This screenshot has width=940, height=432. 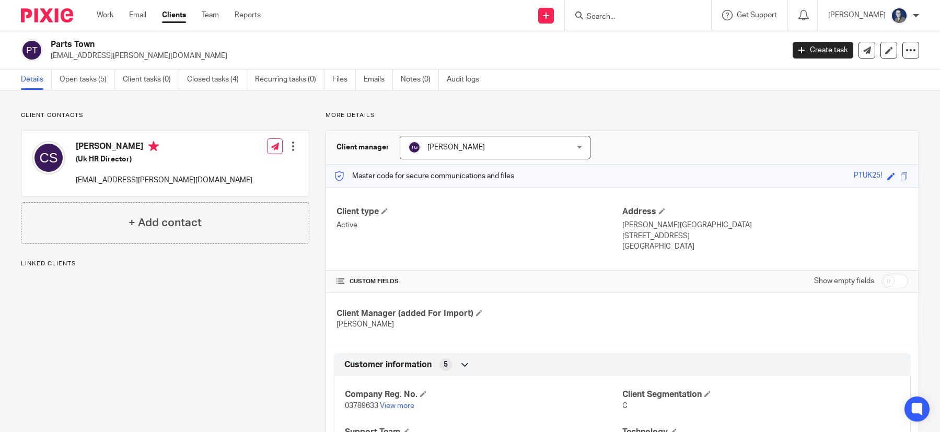 What do you see at coordinates (765, 212) in the screenshot?
I see `h4: Address` at bounding box center [765, 212].